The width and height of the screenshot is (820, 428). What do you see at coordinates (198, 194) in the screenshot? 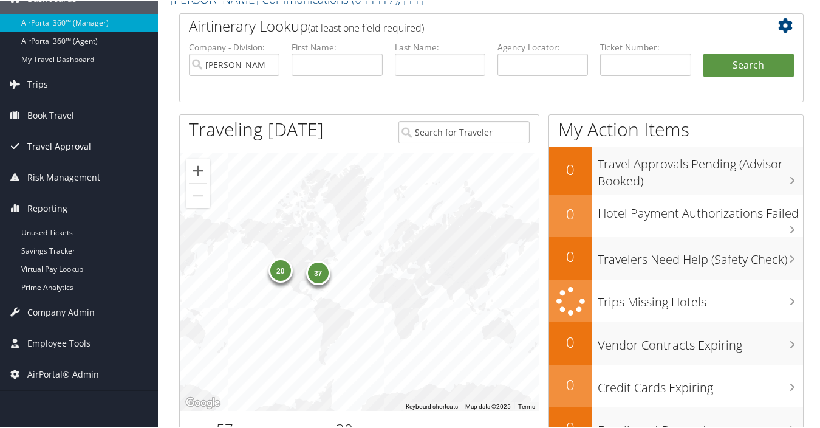
I see `button: Zoom out` at bounding box center [198, 194].